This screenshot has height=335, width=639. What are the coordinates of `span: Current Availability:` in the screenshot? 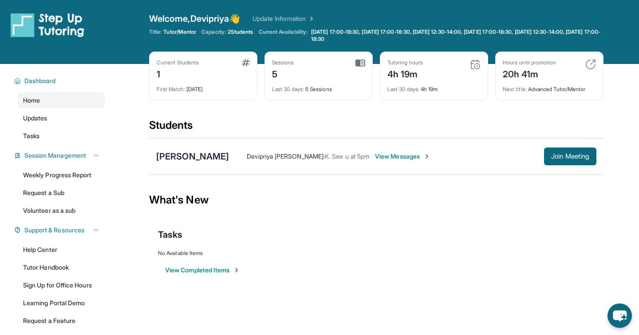 It's located at (283, 35).